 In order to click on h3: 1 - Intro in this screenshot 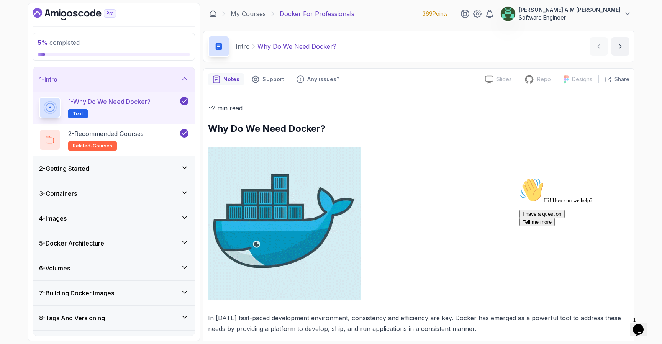, I will do `click(48, 79)`.